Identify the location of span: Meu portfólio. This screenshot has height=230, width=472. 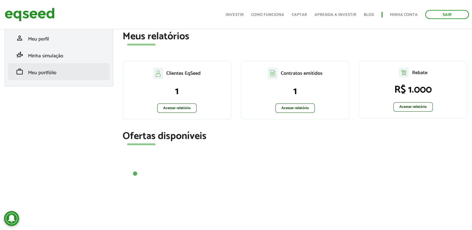
(42, 73).